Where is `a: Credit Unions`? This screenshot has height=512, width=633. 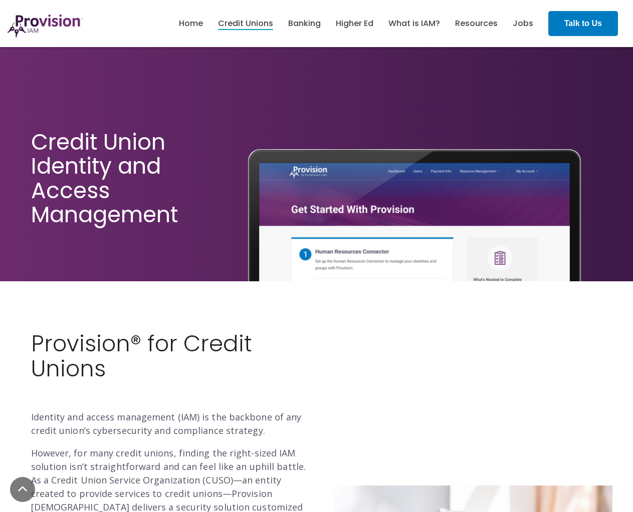
a: Credit Unions is located at coordinates (245, 24).